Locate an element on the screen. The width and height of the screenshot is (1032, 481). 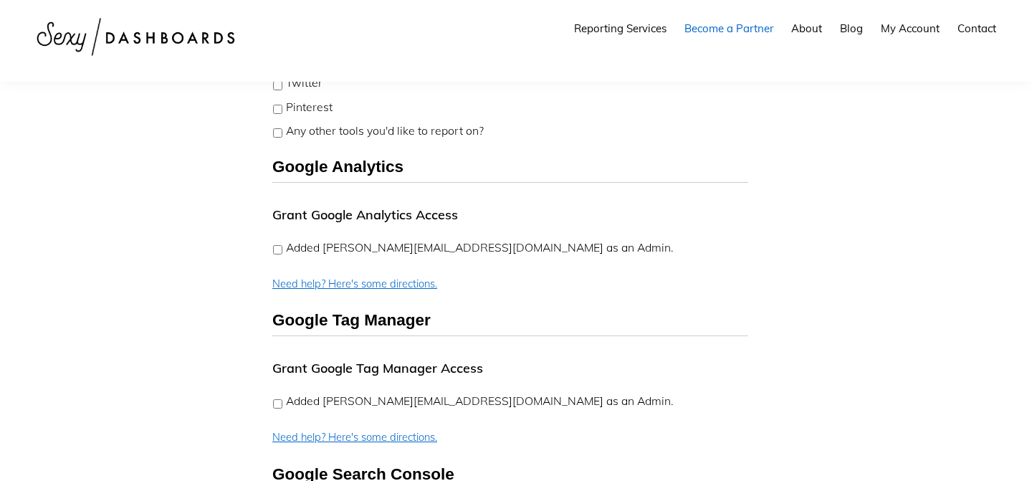
a: My Account is located at coordinates (910, 28).